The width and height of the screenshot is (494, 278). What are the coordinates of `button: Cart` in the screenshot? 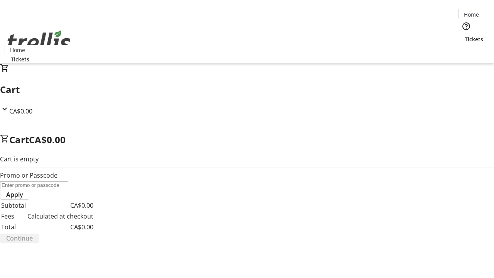 It's located at (466, 51).